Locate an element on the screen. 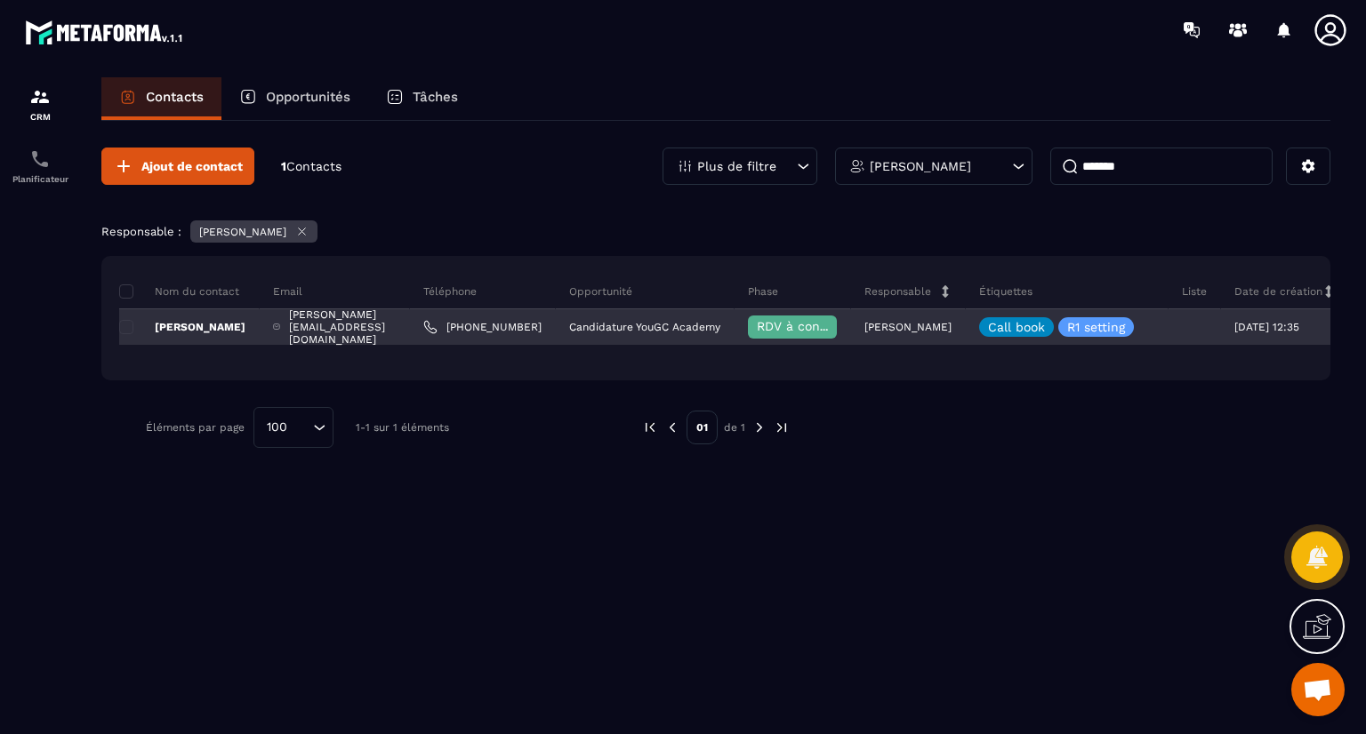  p: Planificateur is located at coordinates (40, 179).